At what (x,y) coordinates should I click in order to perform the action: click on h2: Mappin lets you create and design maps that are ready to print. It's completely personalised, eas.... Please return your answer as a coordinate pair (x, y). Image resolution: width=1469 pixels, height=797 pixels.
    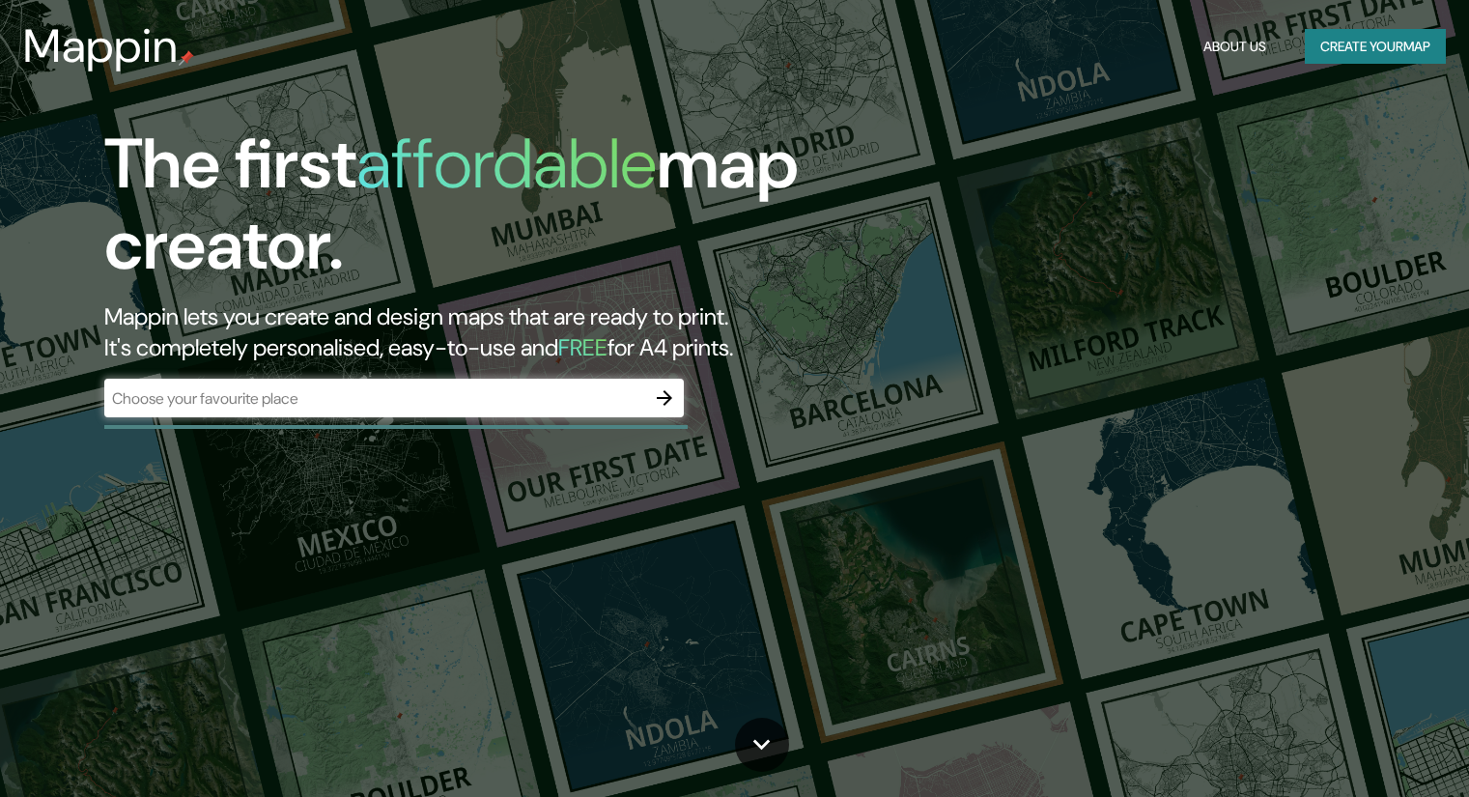
    Looking at the image, I should click on (471, 332).